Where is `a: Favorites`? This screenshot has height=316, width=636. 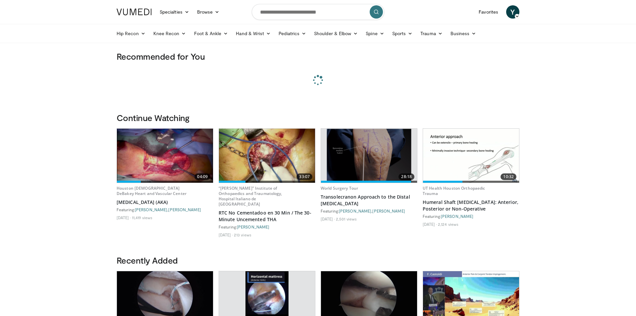 a: Favorites is located at coordinates (488, 12).